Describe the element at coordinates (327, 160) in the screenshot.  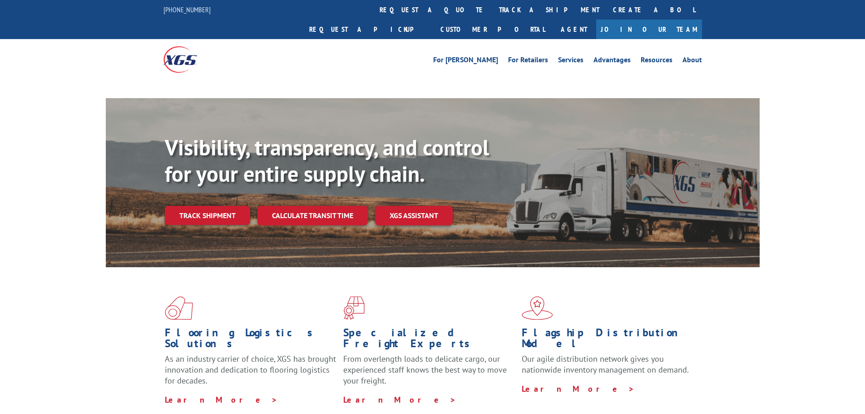
I see `b: Visibility, transparency, and control for your entire supply chain.` at that location.